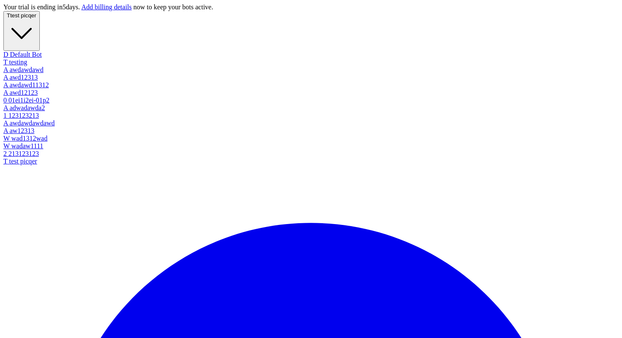 The width and height of the screenshot is (622, 338). Describe the element at coordinates (311, 138) in the screenshot. I see `div: wad1312wad` at that location.